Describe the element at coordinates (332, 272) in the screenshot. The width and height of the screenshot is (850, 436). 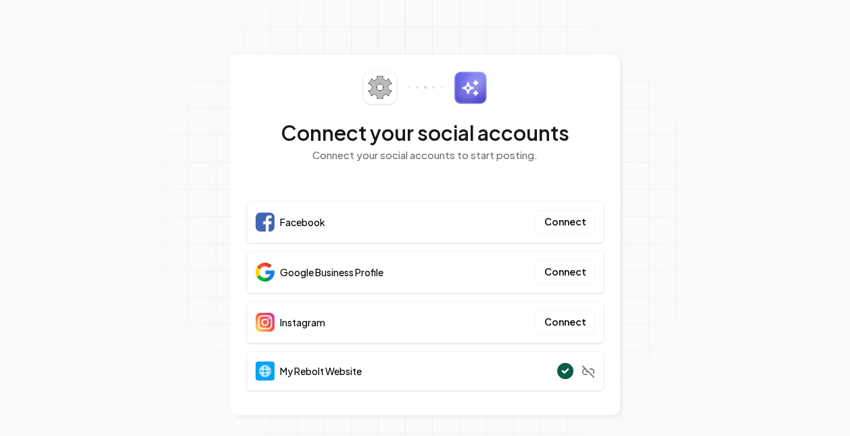
I see `span: Google Business Profile` at that location.